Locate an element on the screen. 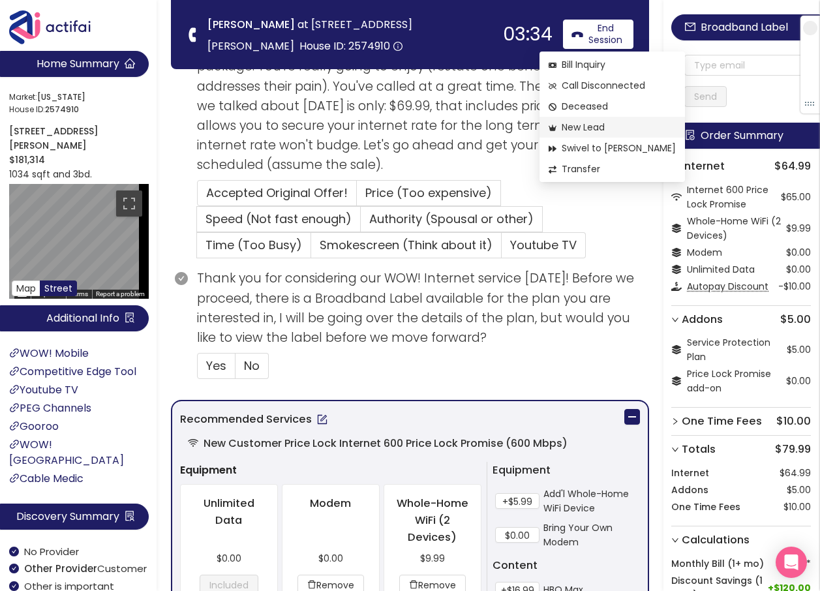  a: Gooroo is located at coordinates (34, 426).